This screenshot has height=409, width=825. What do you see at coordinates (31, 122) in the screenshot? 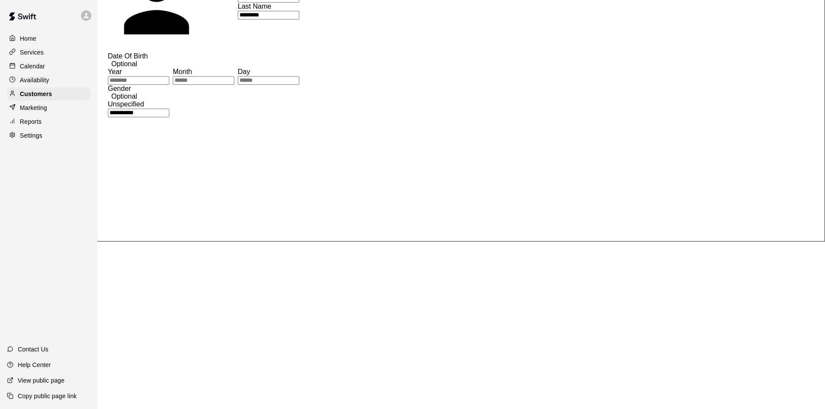
I see `p: Reports` at bounding box center [31, 122].